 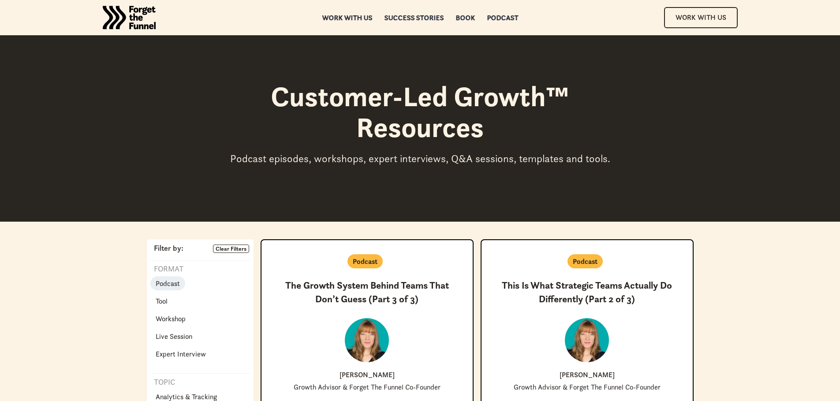 What do you see at coordinates (420, 112) in the screenshot?
I see `h1: Customer-Led Growth™ Resources` at bounding box center [420, 112].